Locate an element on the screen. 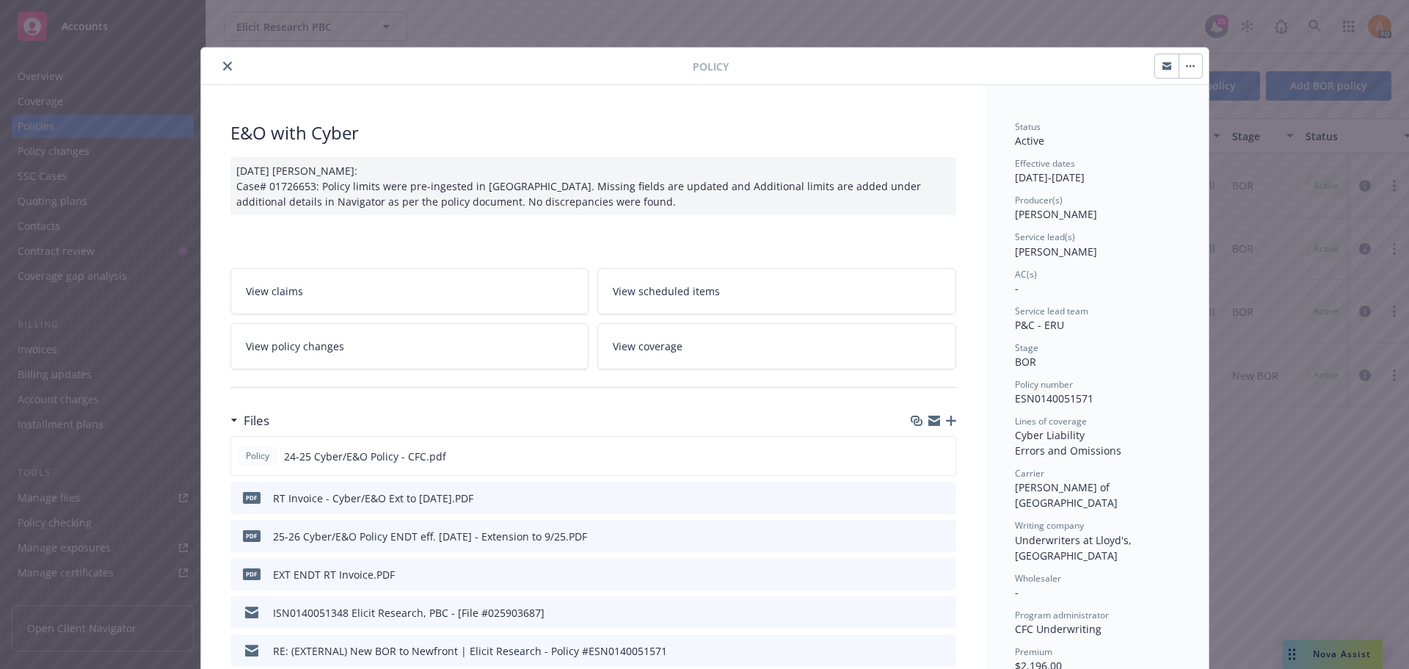 The height and width of the screenshot is (669, 1409). h3: Files is located at coordinates (256, 420).